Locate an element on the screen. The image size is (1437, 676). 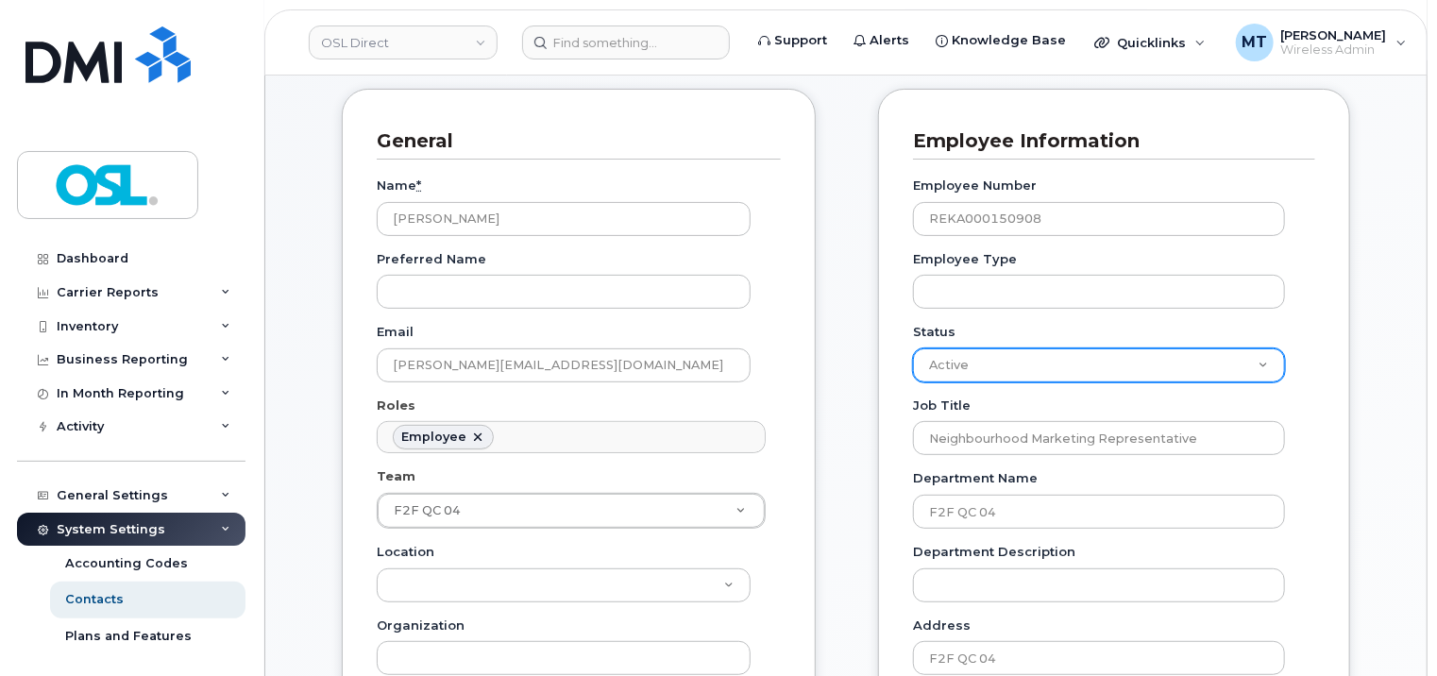
span: MT is located at coordinates (1254, 42).